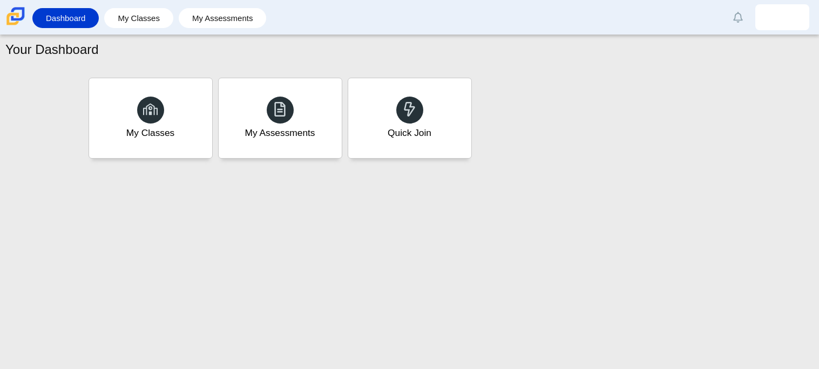  What do you see at coordinates (782, 17) in the screenshot?
I see `a: sarai.delgado.3cmHeJ` at bounding box center [782, 17].